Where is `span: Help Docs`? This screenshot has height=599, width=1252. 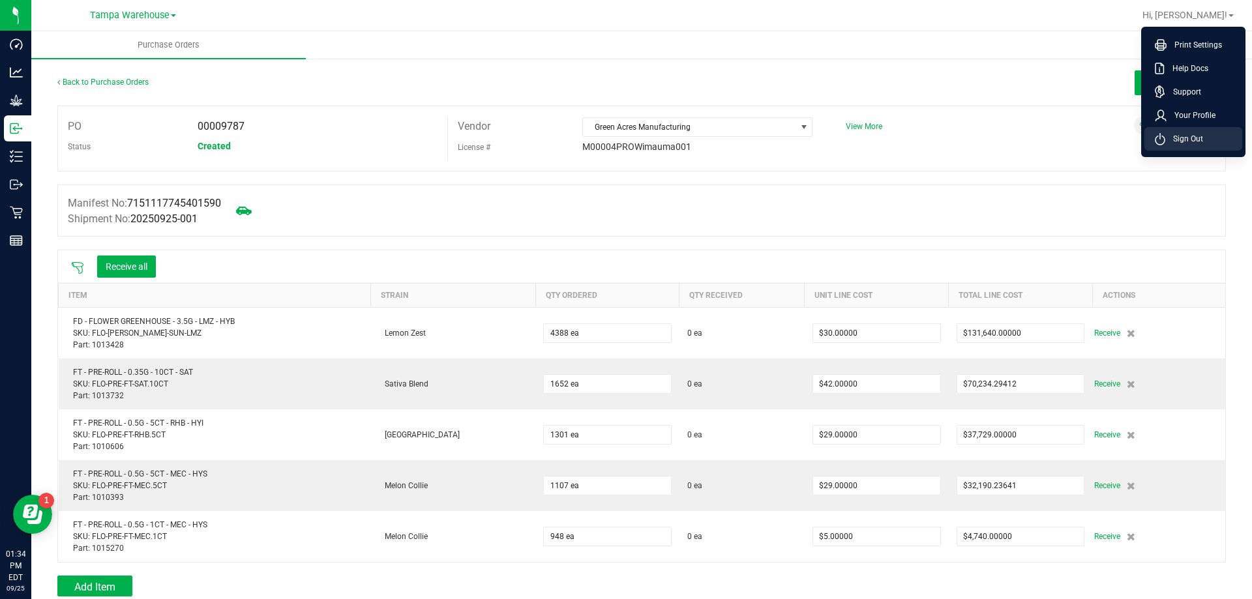 span: Help Docs is located at coordinates (1186, 68).